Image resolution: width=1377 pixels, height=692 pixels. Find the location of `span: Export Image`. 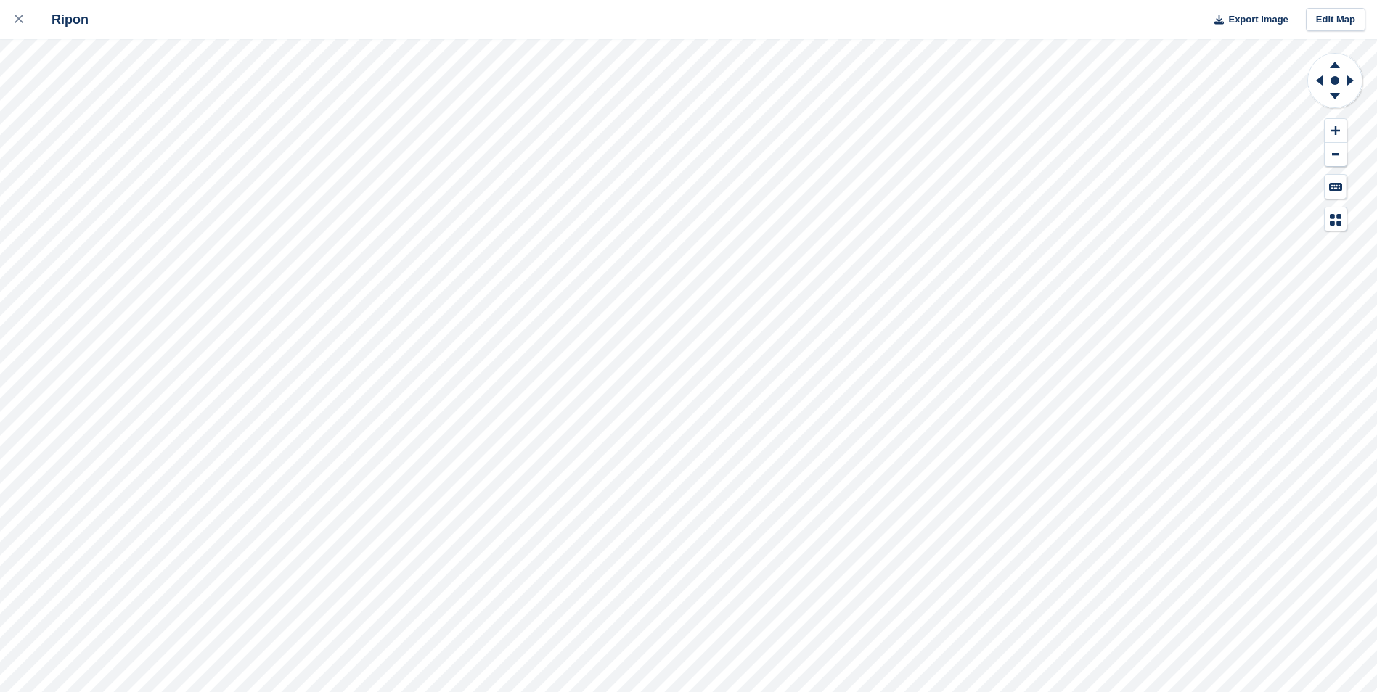

span: Export Image is located at coordinates (1258, 20).